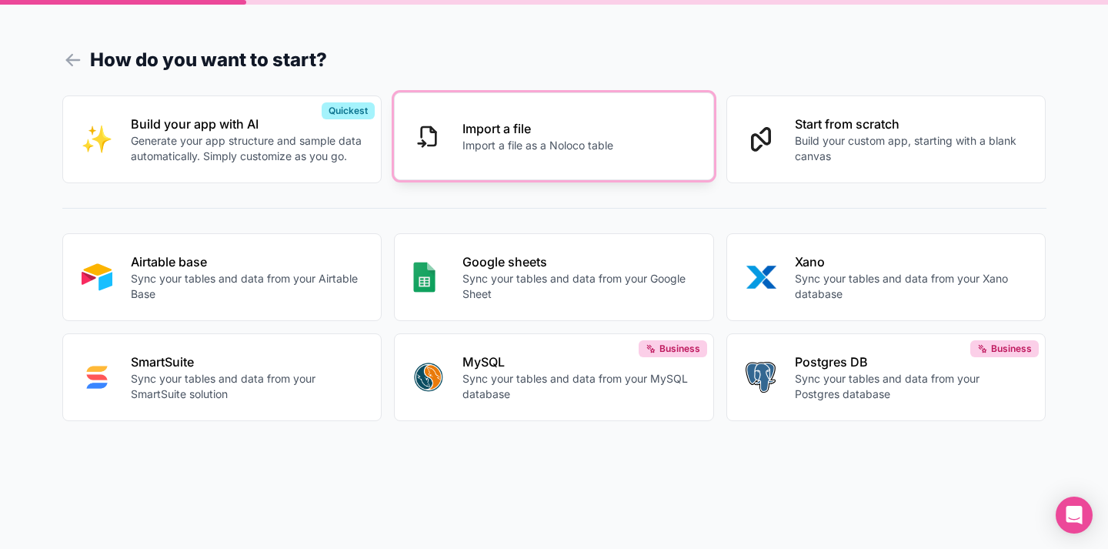 The height and width of the screenshot is (549, 1108). I want to click on p: Airtable base, so click(247, 262).